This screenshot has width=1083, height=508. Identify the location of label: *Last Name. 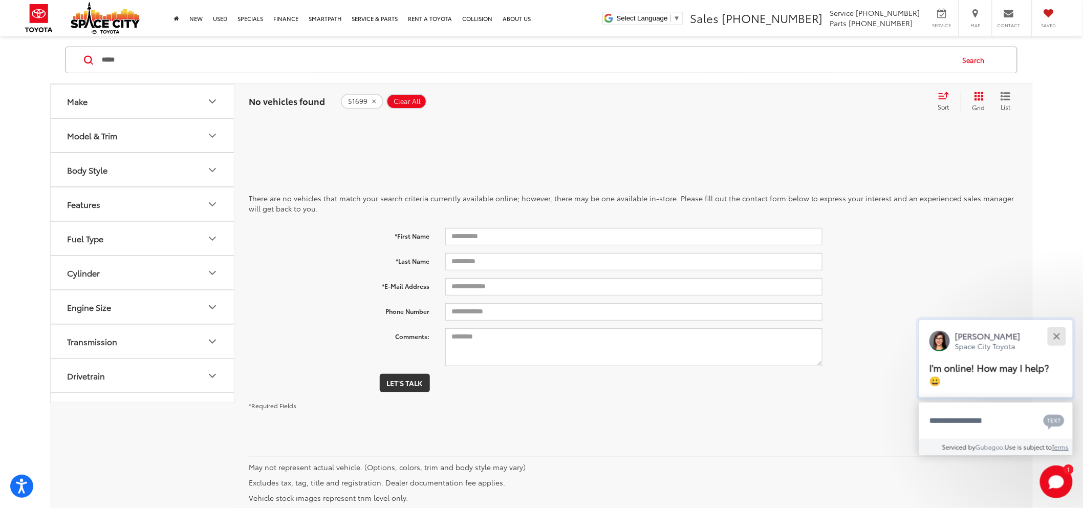
(339, 259).